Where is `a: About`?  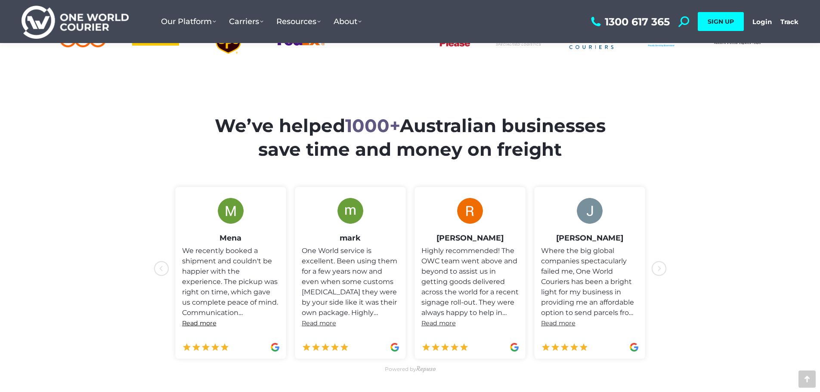 a: About is located at coordinates (347, 22).